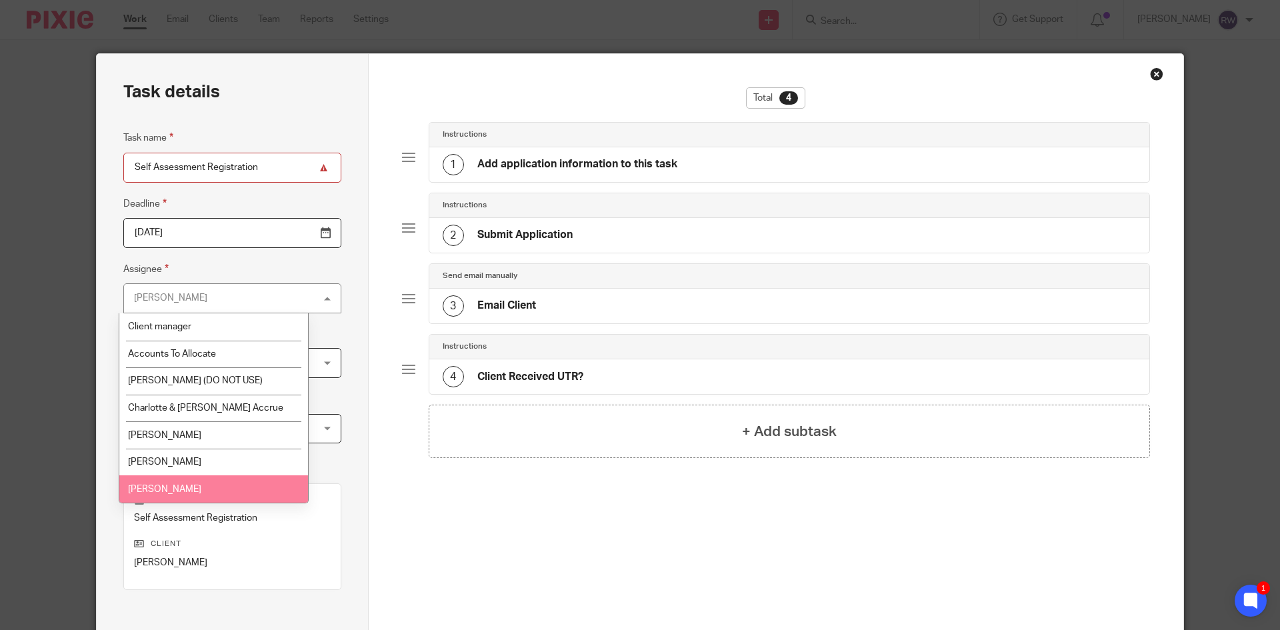  Describe the element at coordinates (453, 306) in the screenshot. I see `div: 3` at that location.